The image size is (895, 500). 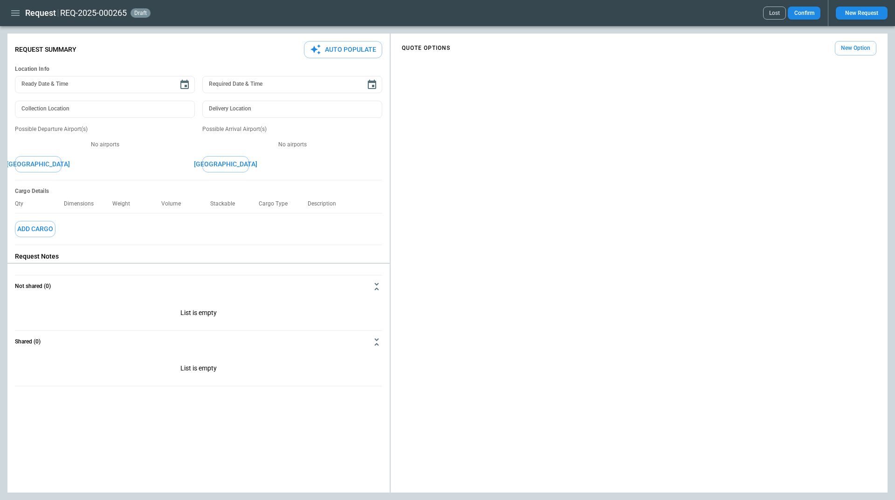 What do you see at coordinates (774, 13) in the screenshot?
I see `button: Lost` at bounding box center [774, 13].